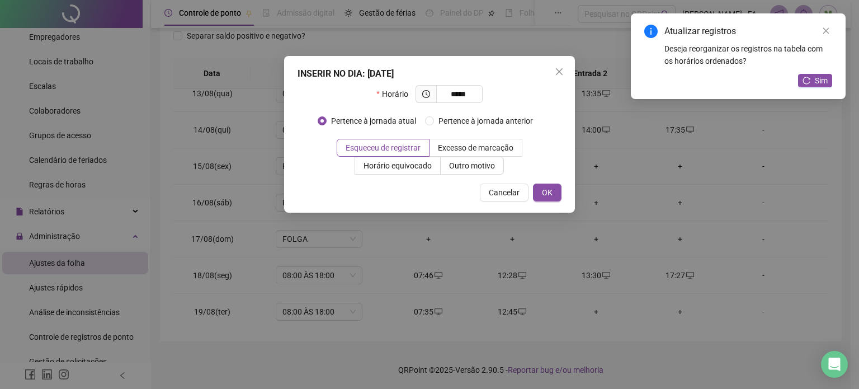 The image size is (859, 389). What do you see at coordinates (426, 94) in the screenshot?
I see `span: clock-circle` at bounding box center [426, 94].